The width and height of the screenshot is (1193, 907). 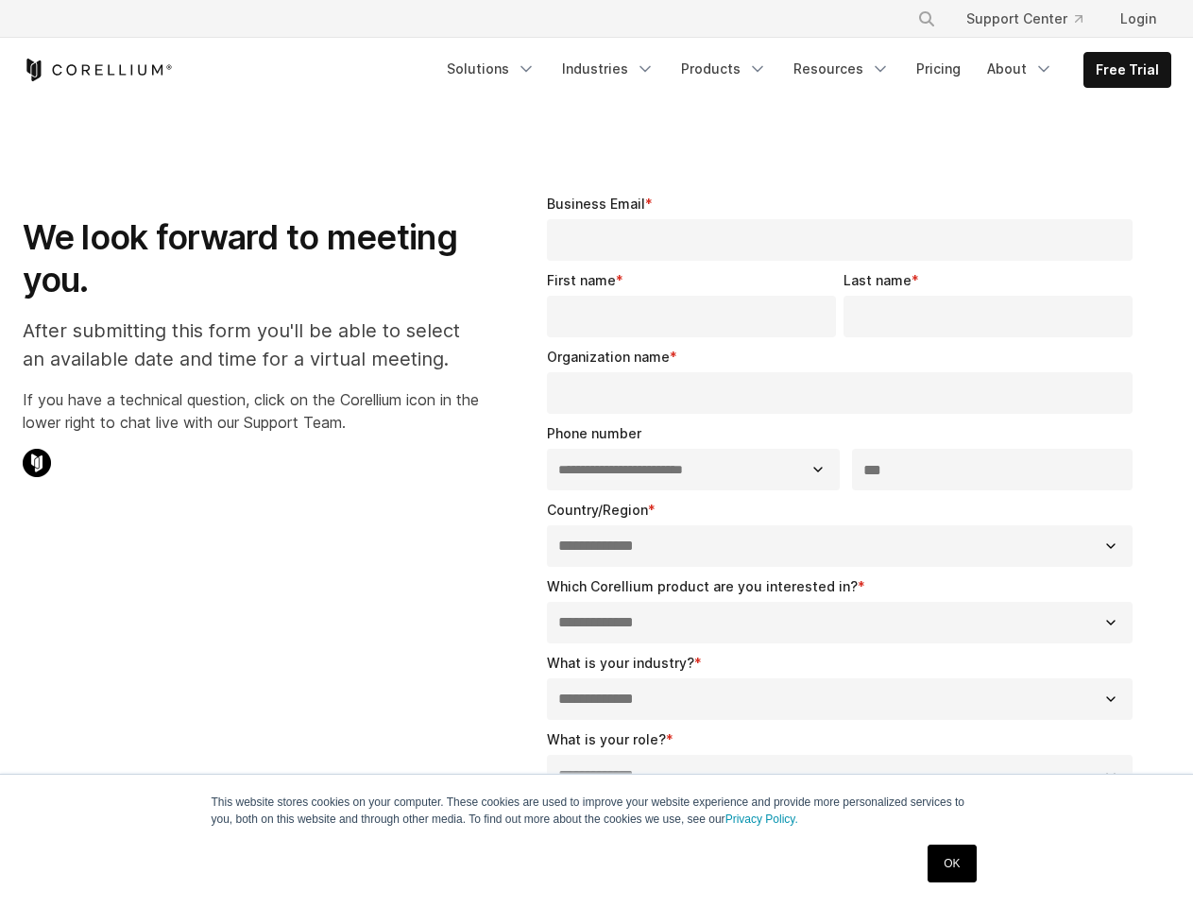 I want to click on a: Solutions, so click(x=491, y=69).